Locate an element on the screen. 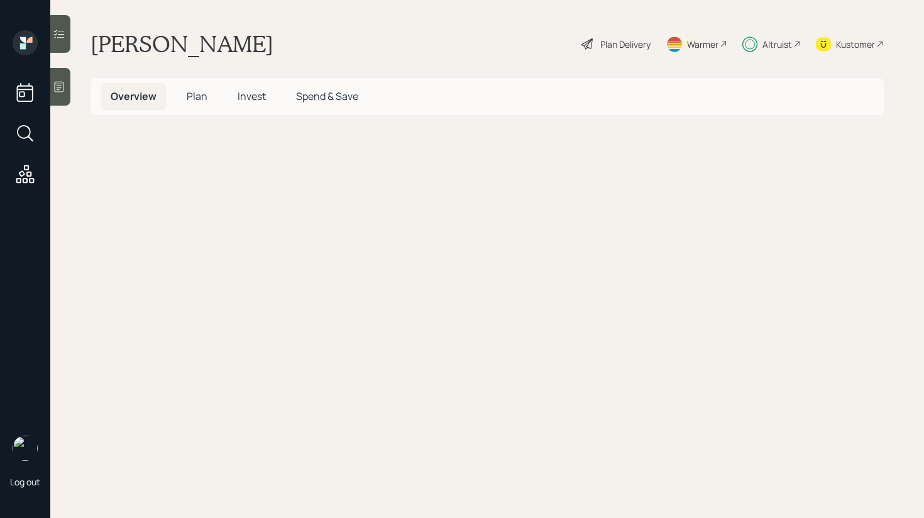  span: Overview is located at coordinates (133, 96).